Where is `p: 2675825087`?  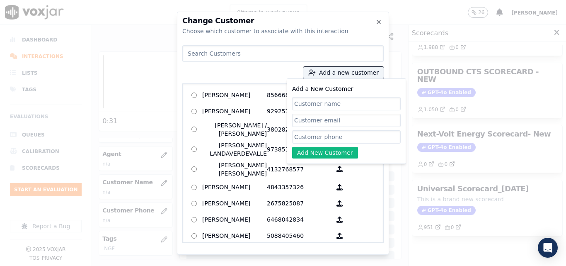 p: 2675825087 is located at coordinates (299, 203).